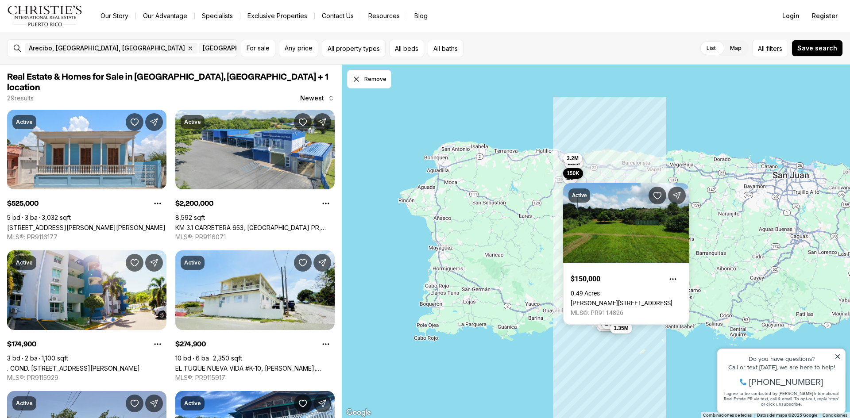 The height and width of the screenshot is (418, 850). Describe the element at coordinates (825, 16) in the screenshot. I see `button: Register` at that location.